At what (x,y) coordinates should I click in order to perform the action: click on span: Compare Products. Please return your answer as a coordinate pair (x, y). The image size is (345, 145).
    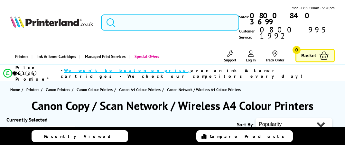
    Looking at the image, I should click on (249, 137).